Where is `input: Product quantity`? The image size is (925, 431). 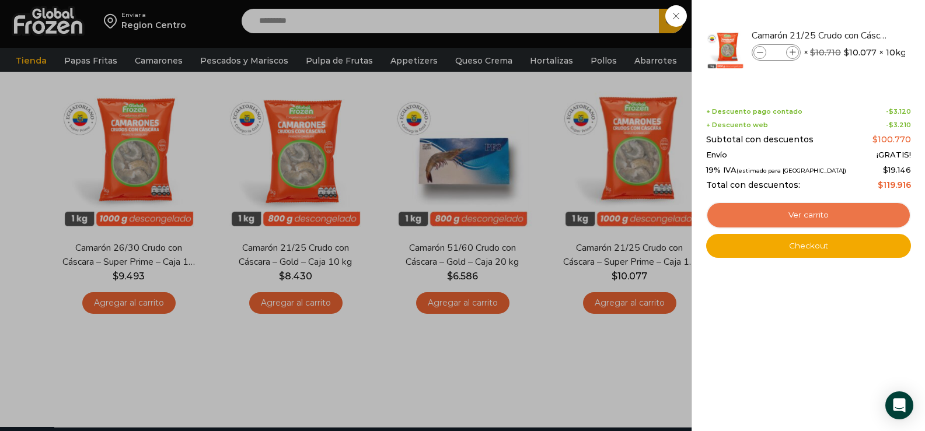
input: Product quantity is located at coordinates (776, 52).